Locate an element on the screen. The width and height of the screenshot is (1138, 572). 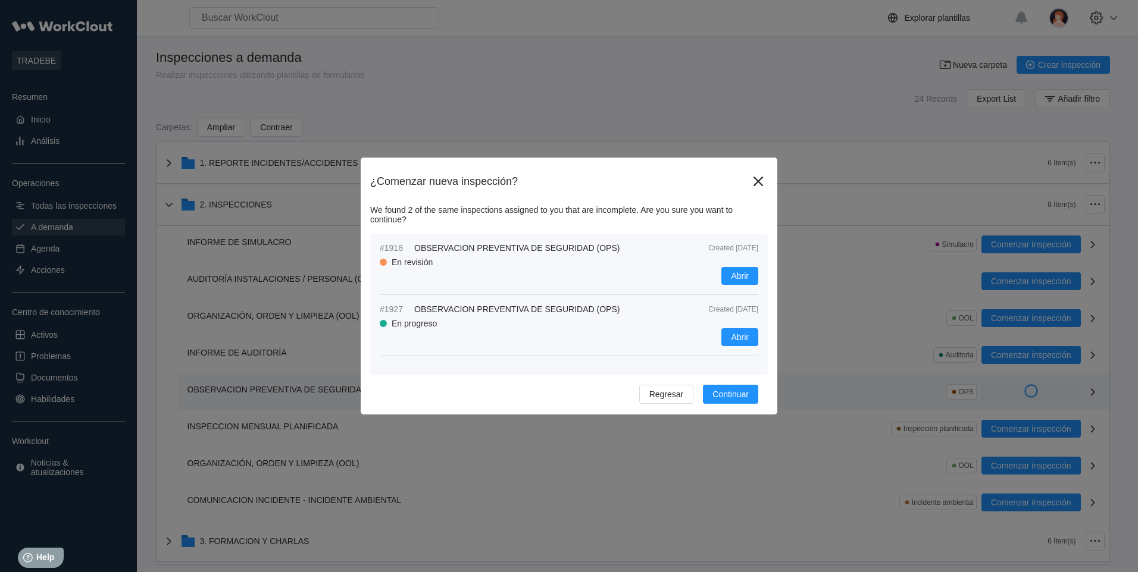
div: En progreso is located at coordinates (414, 324).